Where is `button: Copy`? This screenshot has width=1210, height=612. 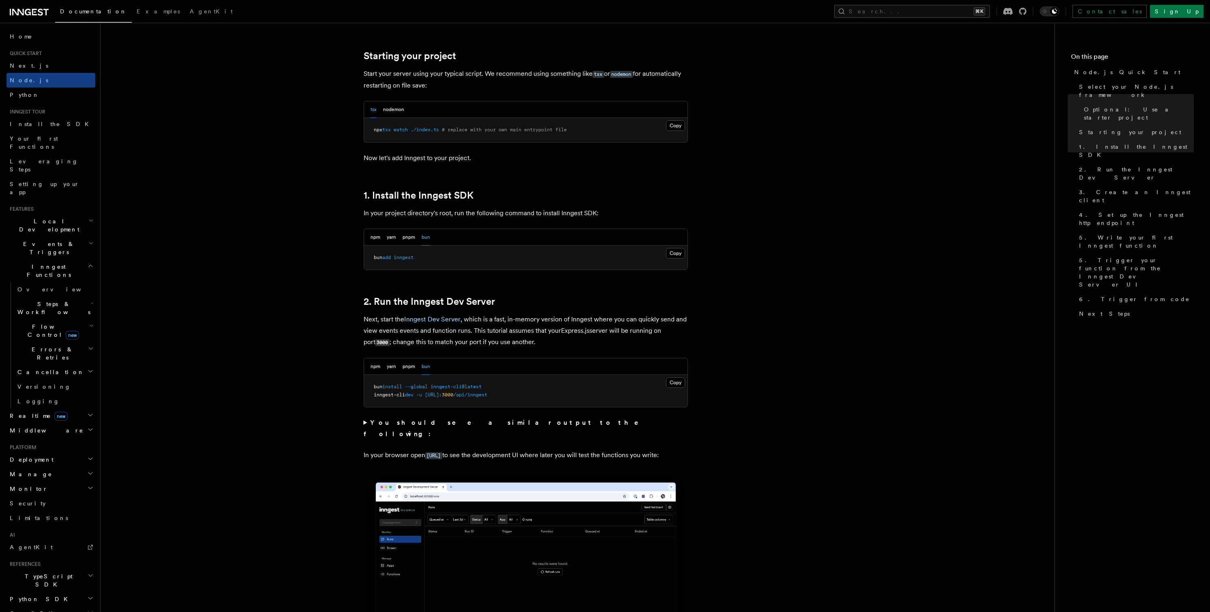
button: Copy is located at coordinates (676, 126).